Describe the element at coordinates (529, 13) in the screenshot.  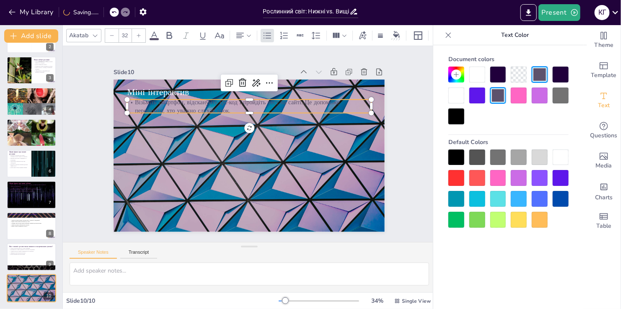
I see `button: Export to PowerPoint` at that location.